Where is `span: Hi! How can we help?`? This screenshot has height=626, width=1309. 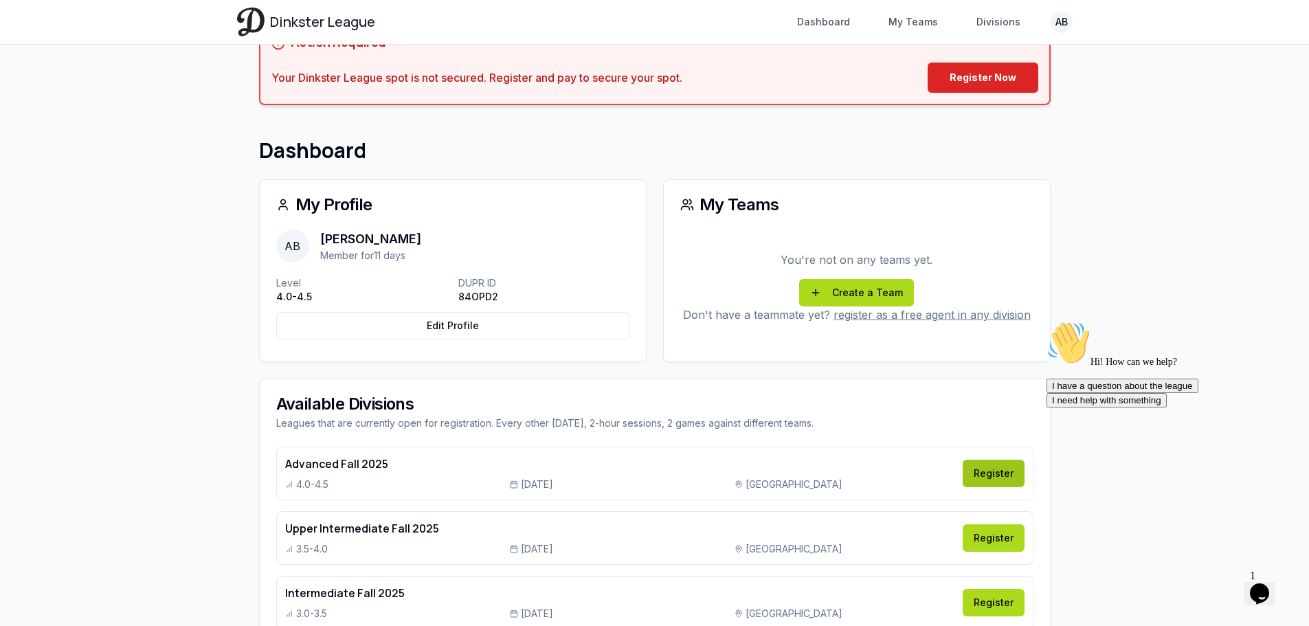
span: Hi! How can we help? is located at coordinates (71, 46).